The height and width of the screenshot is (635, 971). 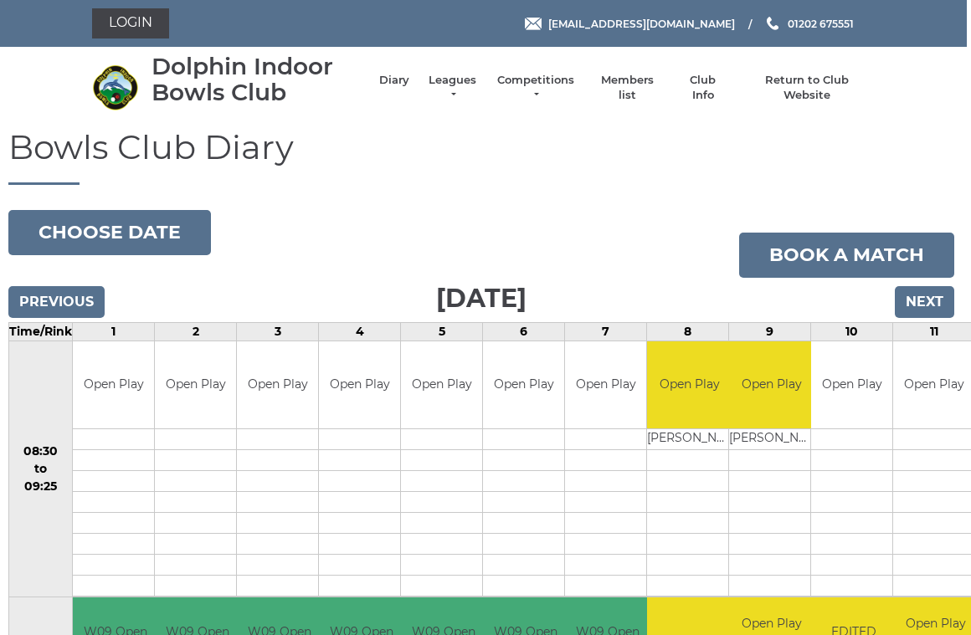 What do you see at coordinates (846, 255) in the screenshot?
I see `a: Book a match` at bounding box center [846, 255].